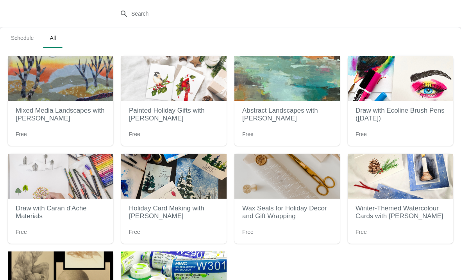 This screenshot has height=280, width=461. What do you see at coordinates (61, 176) in the screenshot?
I see `img: Draw with Caran d'Ache Materials` at bounding box center [61, 176].